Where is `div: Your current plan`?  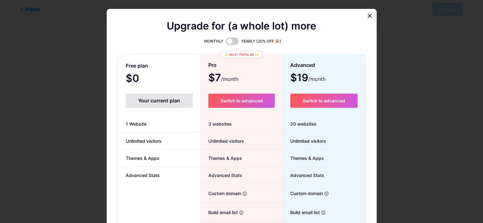 div: Your current plan is located at coordinates (159, 101).